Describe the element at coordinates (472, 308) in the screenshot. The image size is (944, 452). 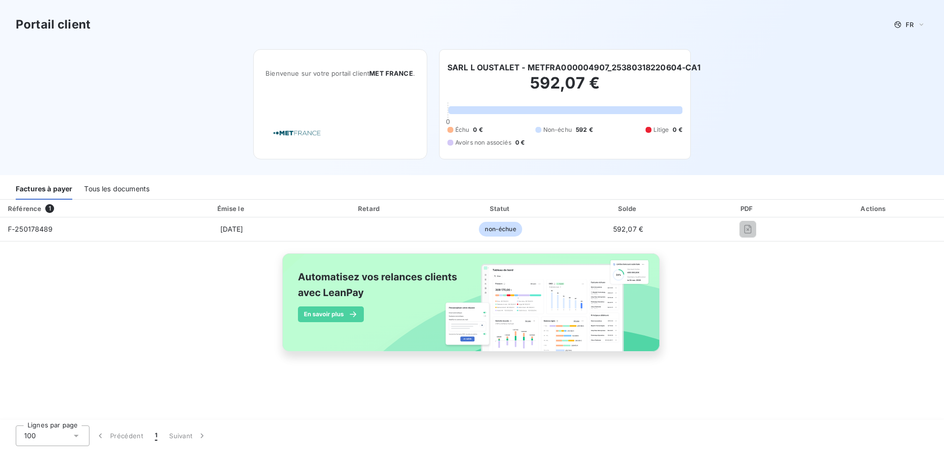
I see `img: banner` at that location.